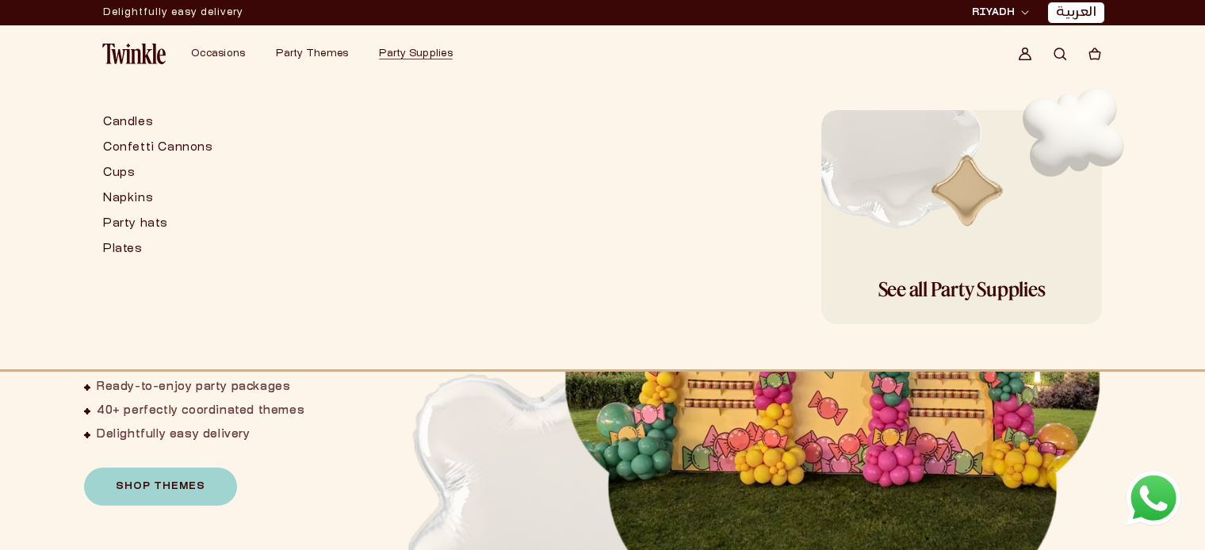 The width and height of the screenshot is (1205, 550). Describe the element at coordinates (218, 54) in the screenshot. I see `span: Occasions` at that location.